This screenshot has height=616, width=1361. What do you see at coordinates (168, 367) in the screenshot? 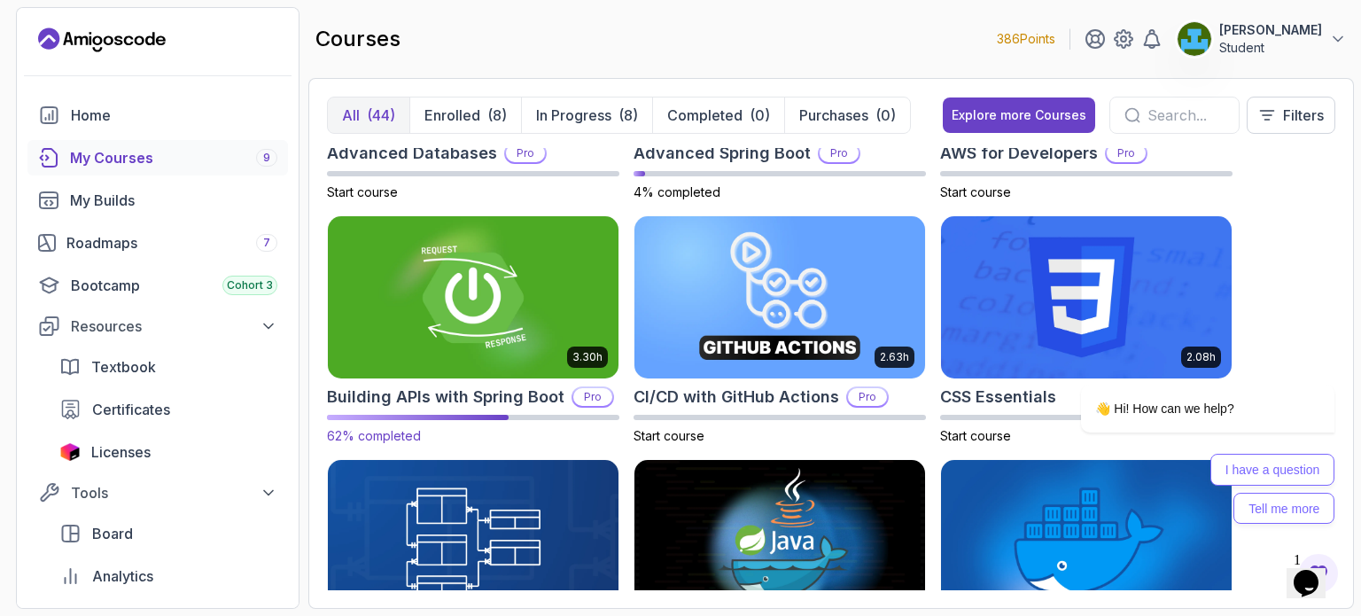
I see `a: textbook` at bounding box center [168, 367].